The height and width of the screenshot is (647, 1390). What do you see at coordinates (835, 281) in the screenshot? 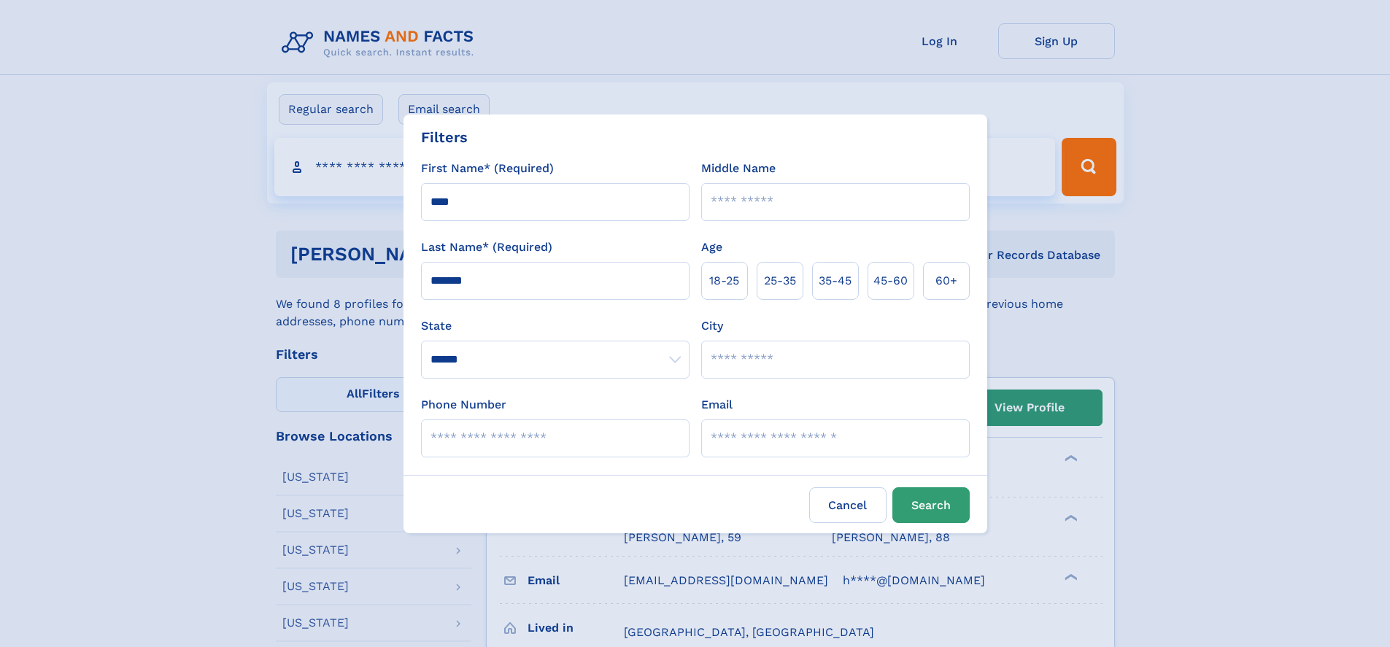
I see `span: 35‑45` at bounding box center [835, 281].